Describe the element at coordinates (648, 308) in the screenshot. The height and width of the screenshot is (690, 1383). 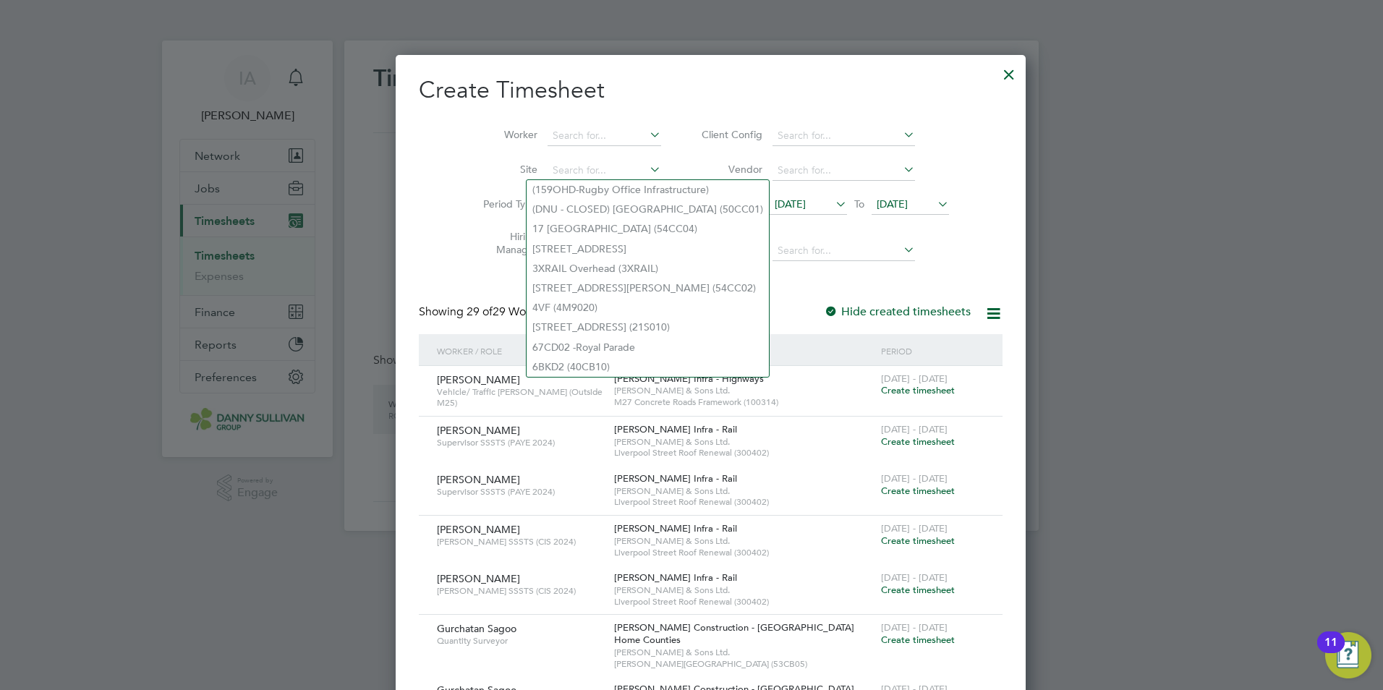
I see `li: 4VF (4M9020)` at that location.